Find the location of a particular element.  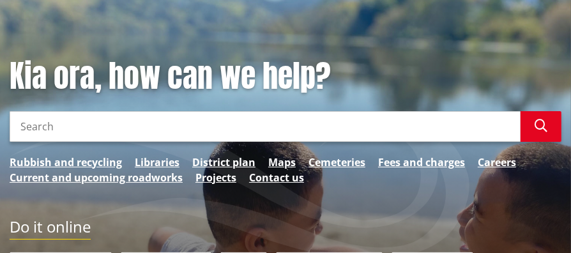

a: Fees and charges is located at coordinates (422, 162).